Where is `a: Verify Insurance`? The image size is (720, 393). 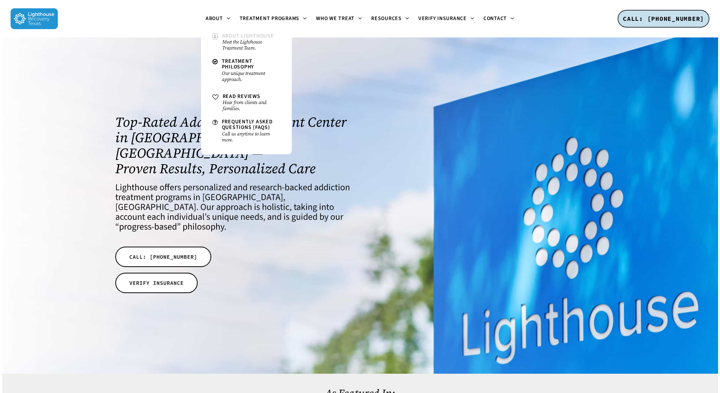
a: Verify Insurance is located at coordinates (446, 19).